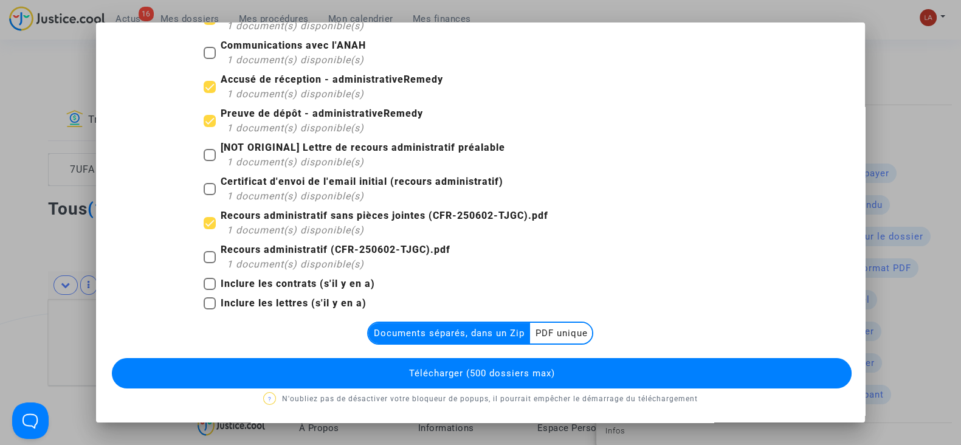 This screenshot has width=961, height=445. Describe the element at coordinates (332, 79) in the screenshot. I see `b: Accusé de réception - administrativeRemedy` at that location.